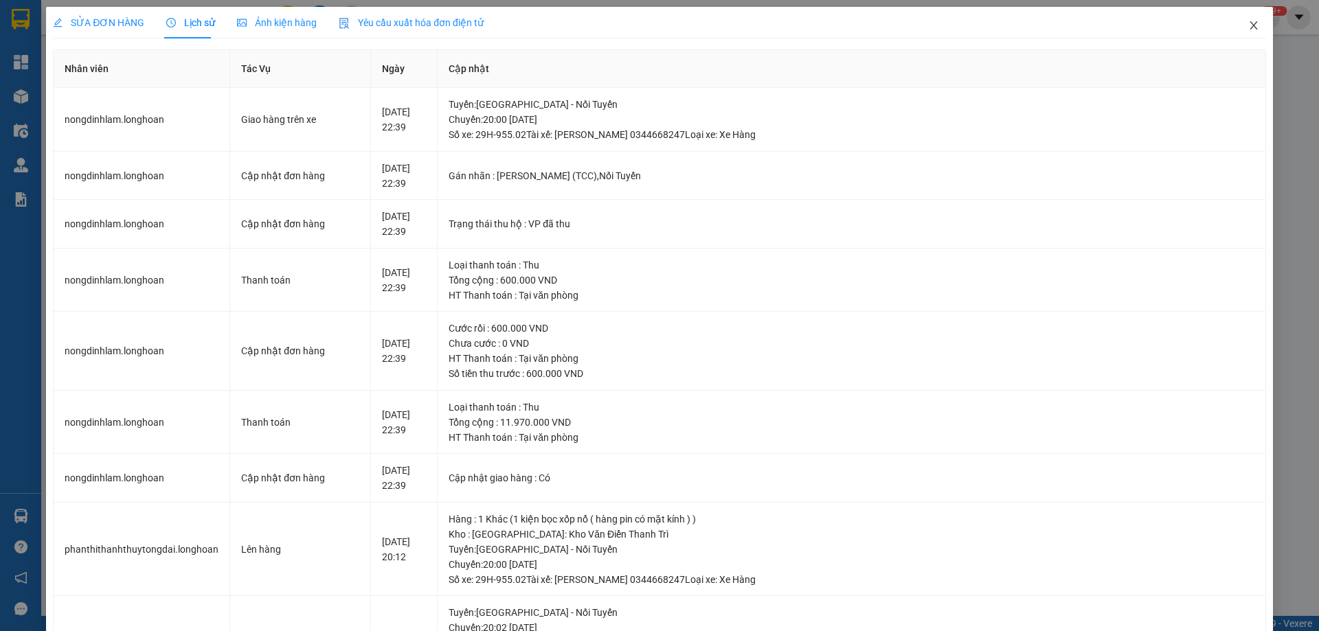 The height and width of the screenshot is (631, 1319). Describe the element at coordinates (851, 343) in the screenshot. I see `div: Chưa cước : 0 VND` at that location.